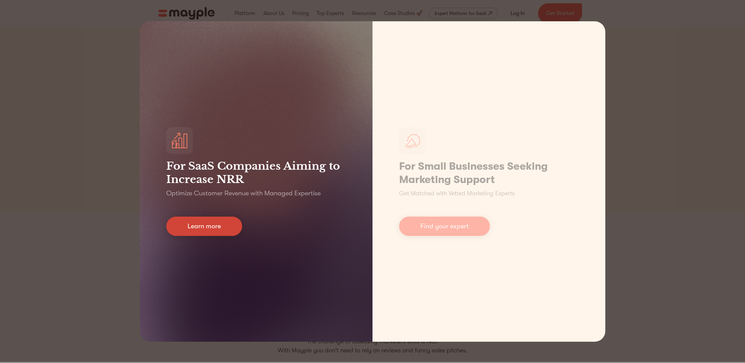 This screenshot has height=363, width=745. What do you see at coordinates (489, 173) in the screenshot?
I see `h1: For Small Businesses Seeking Marketing Support` at bounding box center [489, 173].